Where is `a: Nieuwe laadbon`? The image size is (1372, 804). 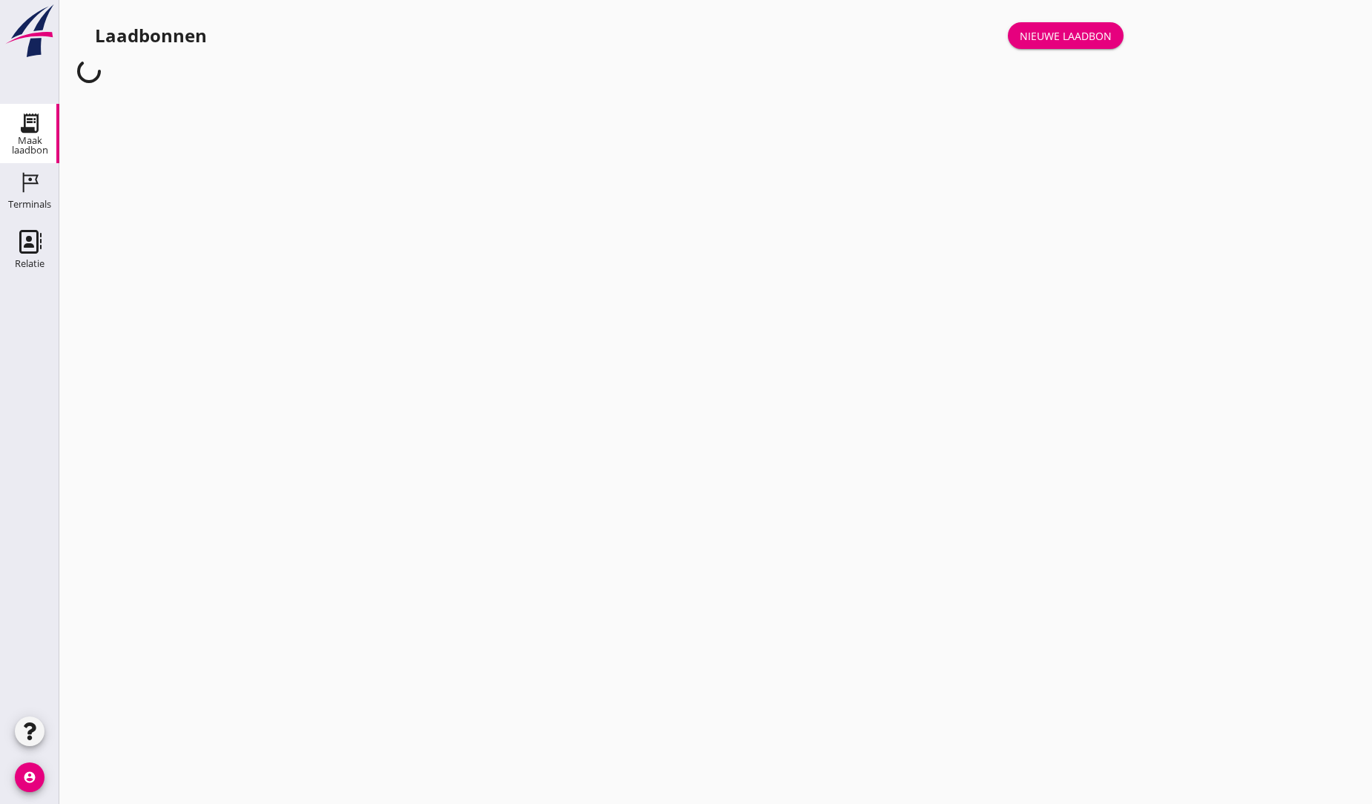 a: Nieuwe laadbon is located at coordinates (1066, 36).